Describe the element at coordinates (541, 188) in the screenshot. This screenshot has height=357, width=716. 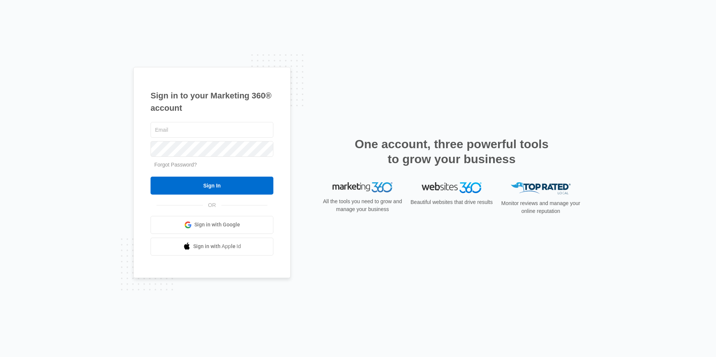
I see `img: Top Rated Local` at that location.